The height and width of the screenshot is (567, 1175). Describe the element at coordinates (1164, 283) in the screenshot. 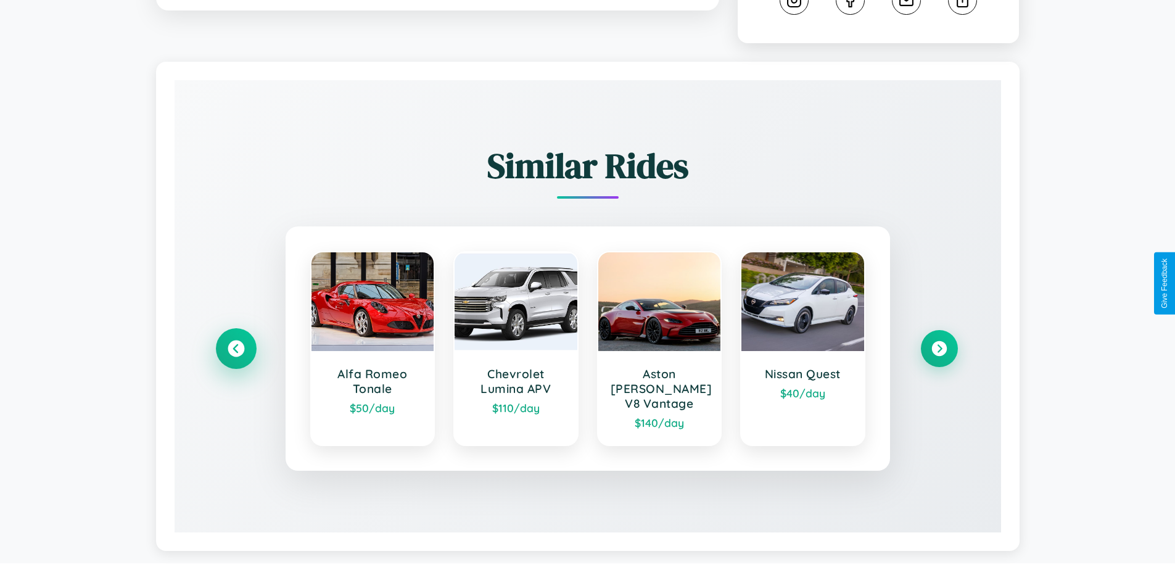

I see `div: Give Feedback` at that location.